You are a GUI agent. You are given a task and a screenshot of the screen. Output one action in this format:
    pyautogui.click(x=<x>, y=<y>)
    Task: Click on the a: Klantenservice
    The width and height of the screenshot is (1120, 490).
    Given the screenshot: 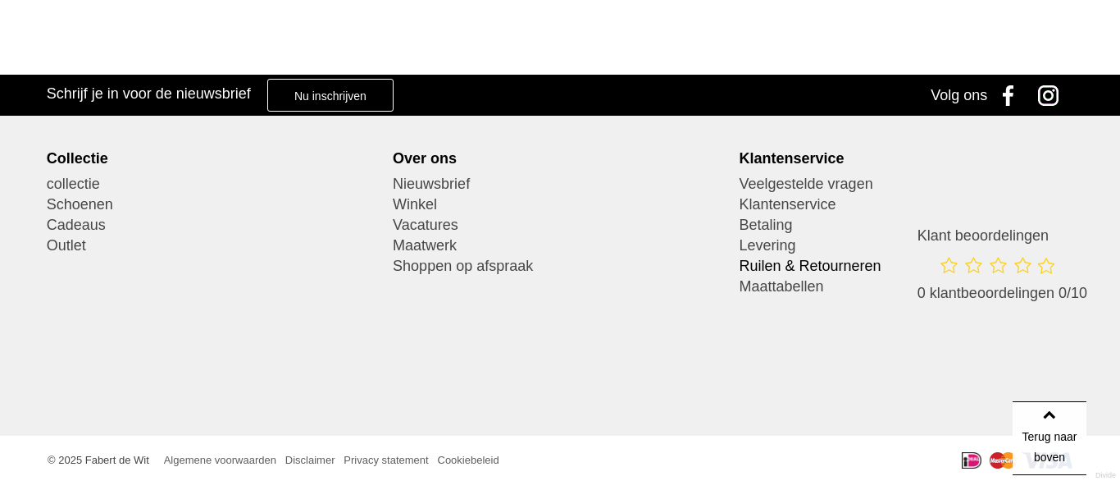 What is the action you would take?
    pyautogui.click(x=907, y=204)
    